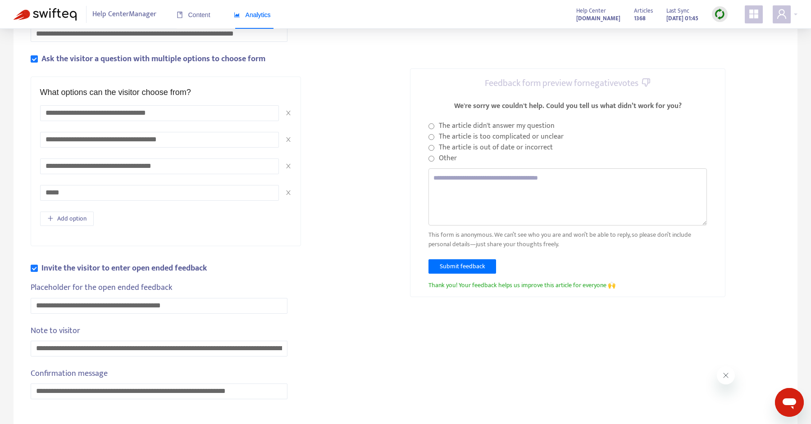 The width and height of the screenshot is (811, 424). Describe the element at coordinates (72, 219) in the screenshot. I see `span: Add option` at that location.